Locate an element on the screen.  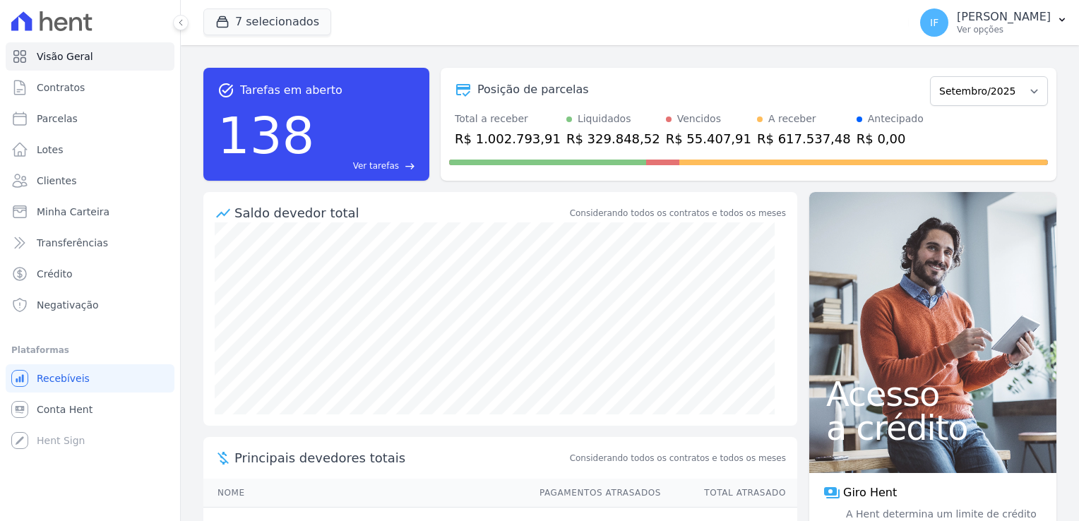
div: Considerando todos os contratos e todos os meses is located at coordinates (678, 213).